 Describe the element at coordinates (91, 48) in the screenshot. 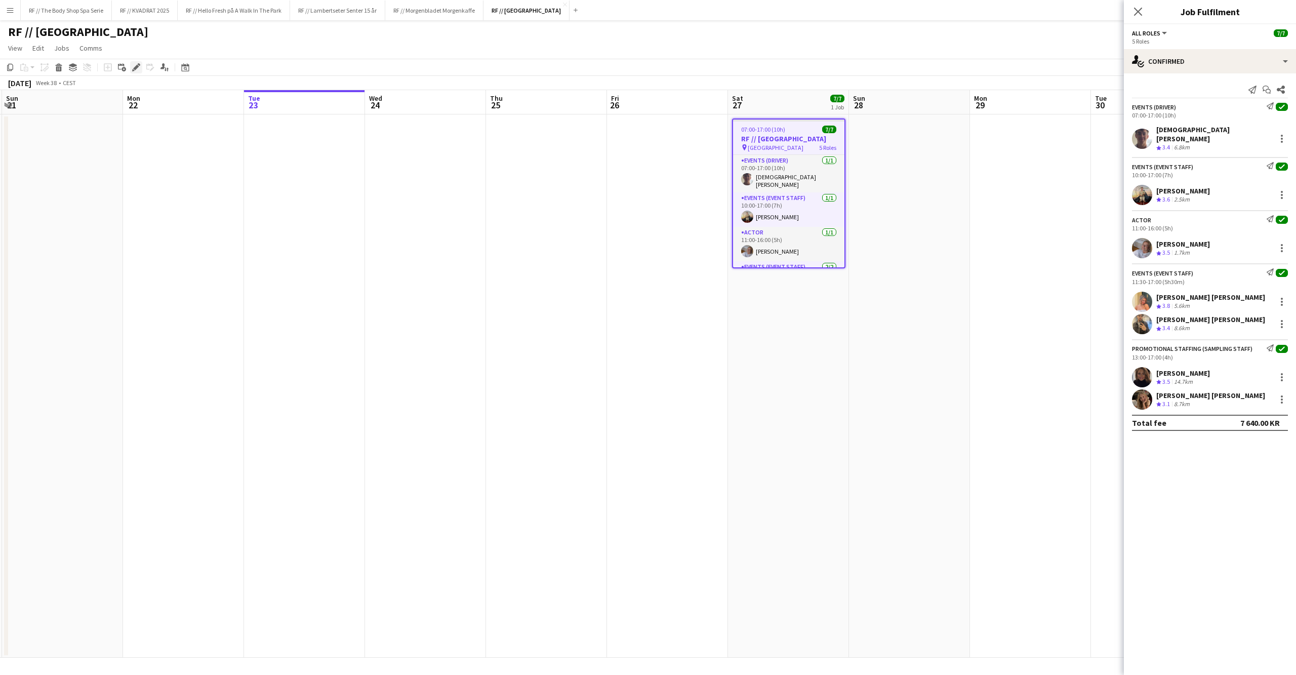

I see `a: Comms` at that location.